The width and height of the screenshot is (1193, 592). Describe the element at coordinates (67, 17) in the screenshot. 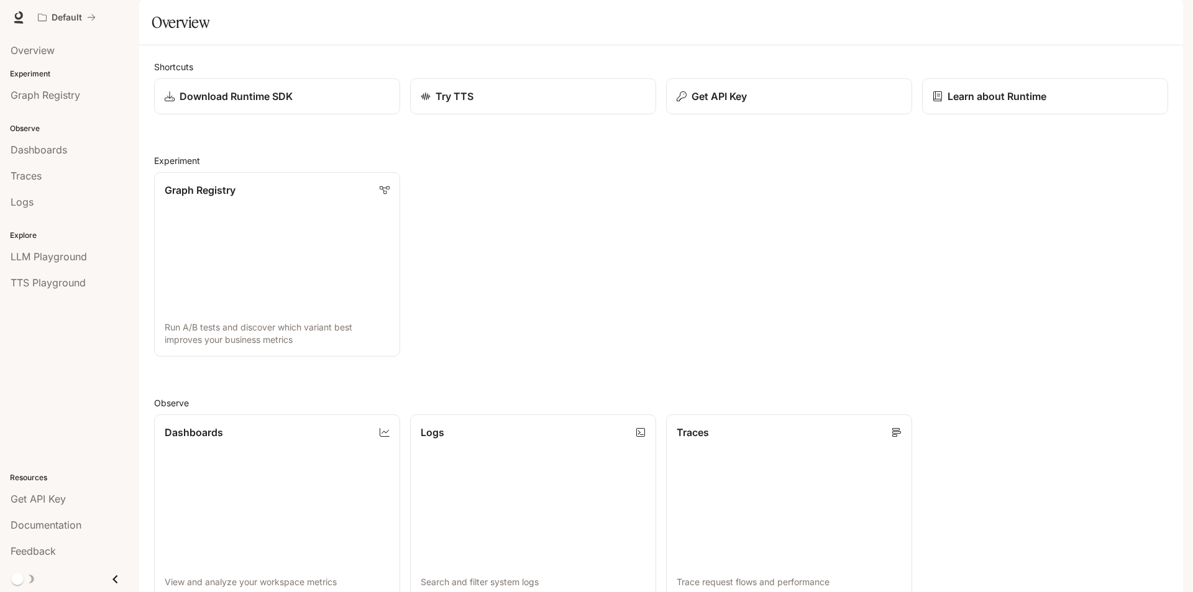

I see `p: Default` at that location.